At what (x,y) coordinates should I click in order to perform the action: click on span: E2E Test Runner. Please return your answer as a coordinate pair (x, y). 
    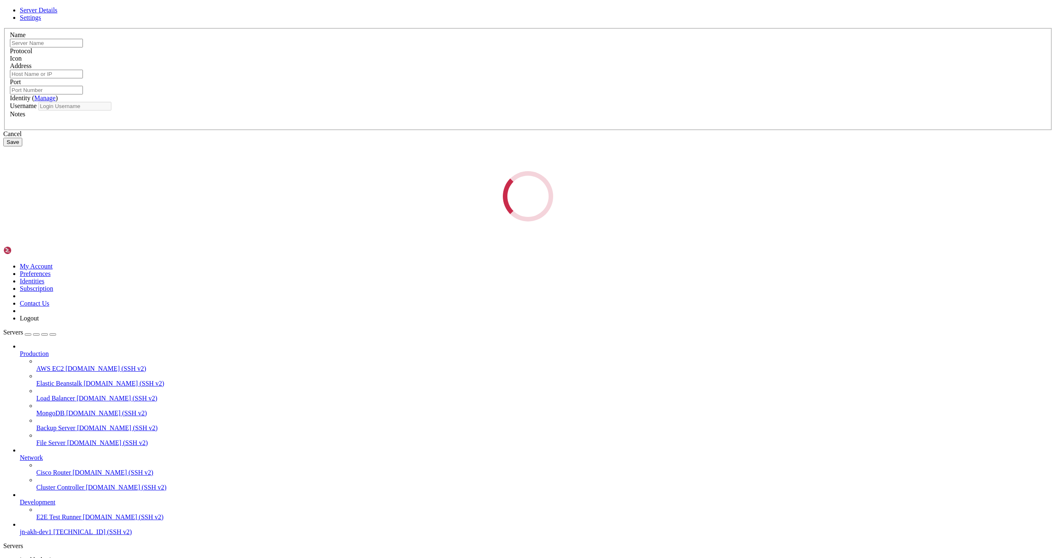
    Looking at the image, I should click on (59, 517).